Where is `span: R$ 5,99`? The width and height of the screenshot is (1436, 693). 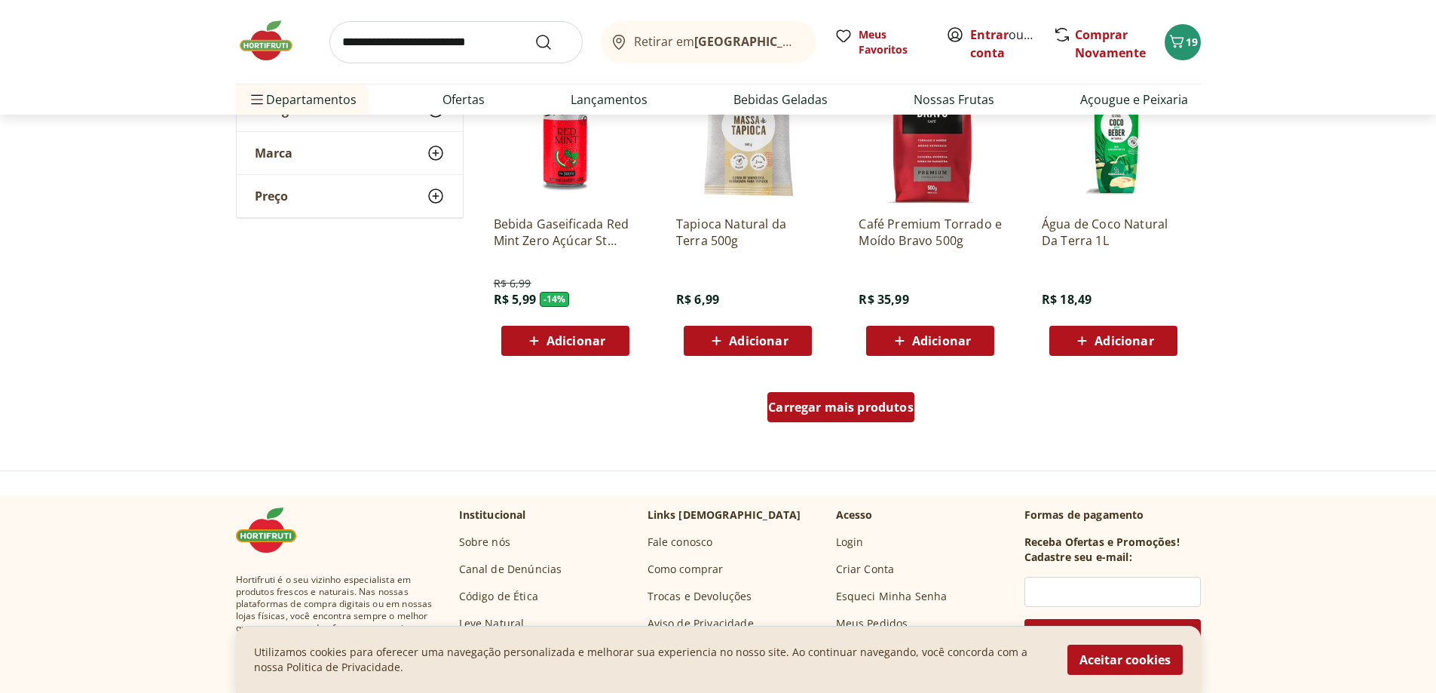
span: R$ 5,99 is located at coordinates (515, 299).